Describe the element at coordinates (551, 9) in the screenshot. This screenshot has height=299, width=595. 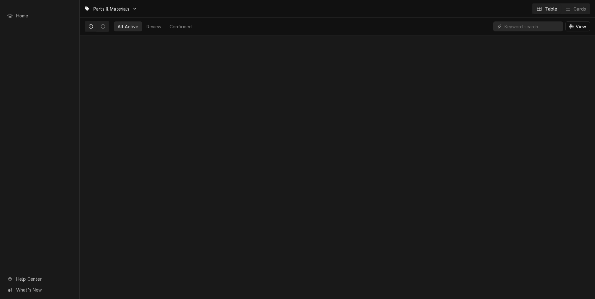
I see `div: Table` at that location.